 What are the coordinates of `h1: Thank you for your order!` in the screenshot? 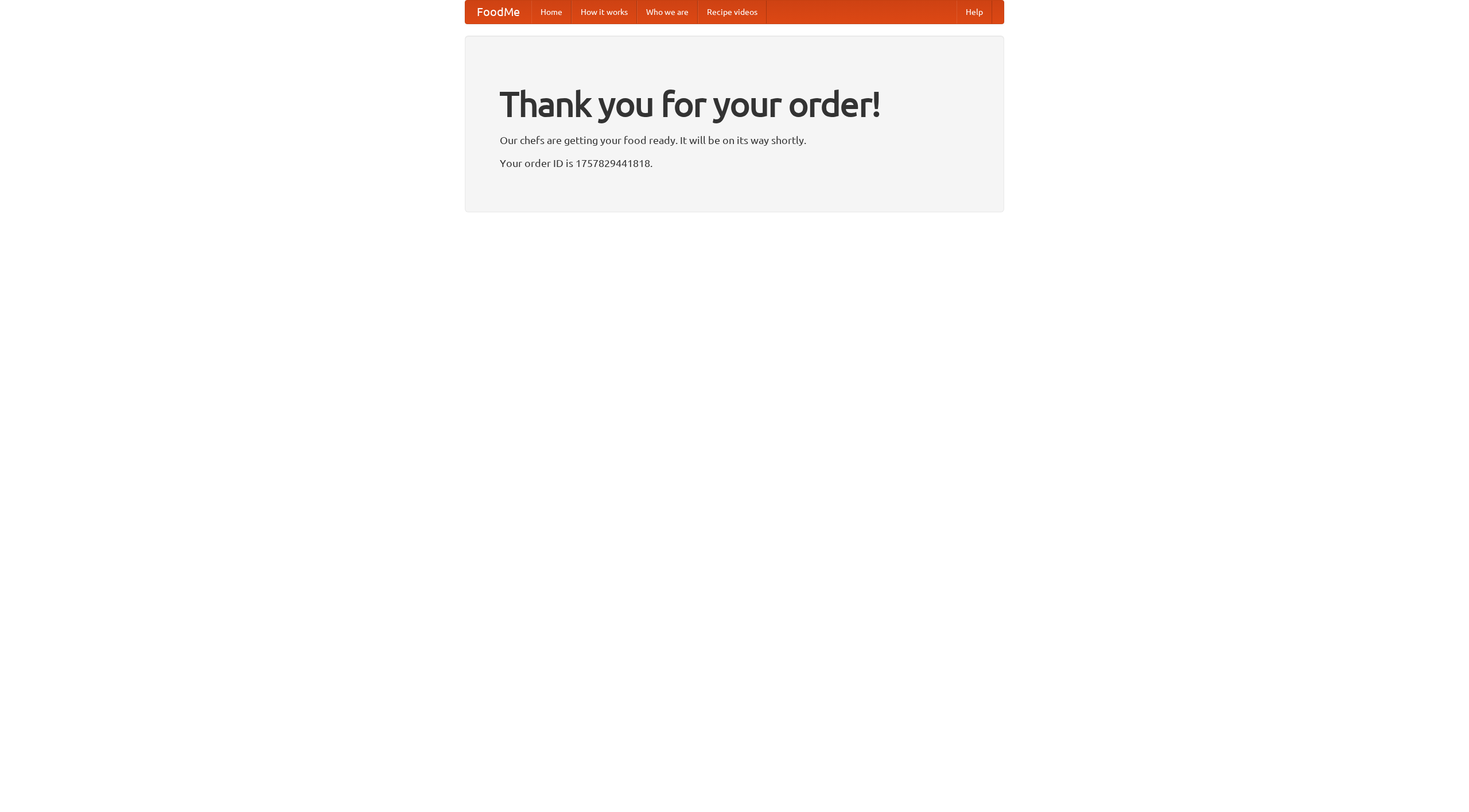 It's located at (734, 104).